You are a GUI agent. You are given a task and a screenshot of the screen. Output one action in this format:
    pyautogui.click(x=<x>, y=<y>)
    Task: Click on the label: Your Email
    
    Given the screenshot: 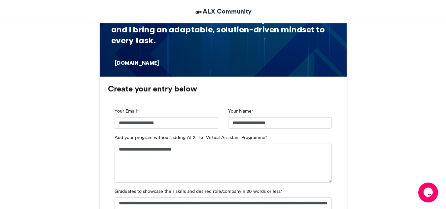 What is the action you would take?
    pyautogui.click(x=126, y=111)
    